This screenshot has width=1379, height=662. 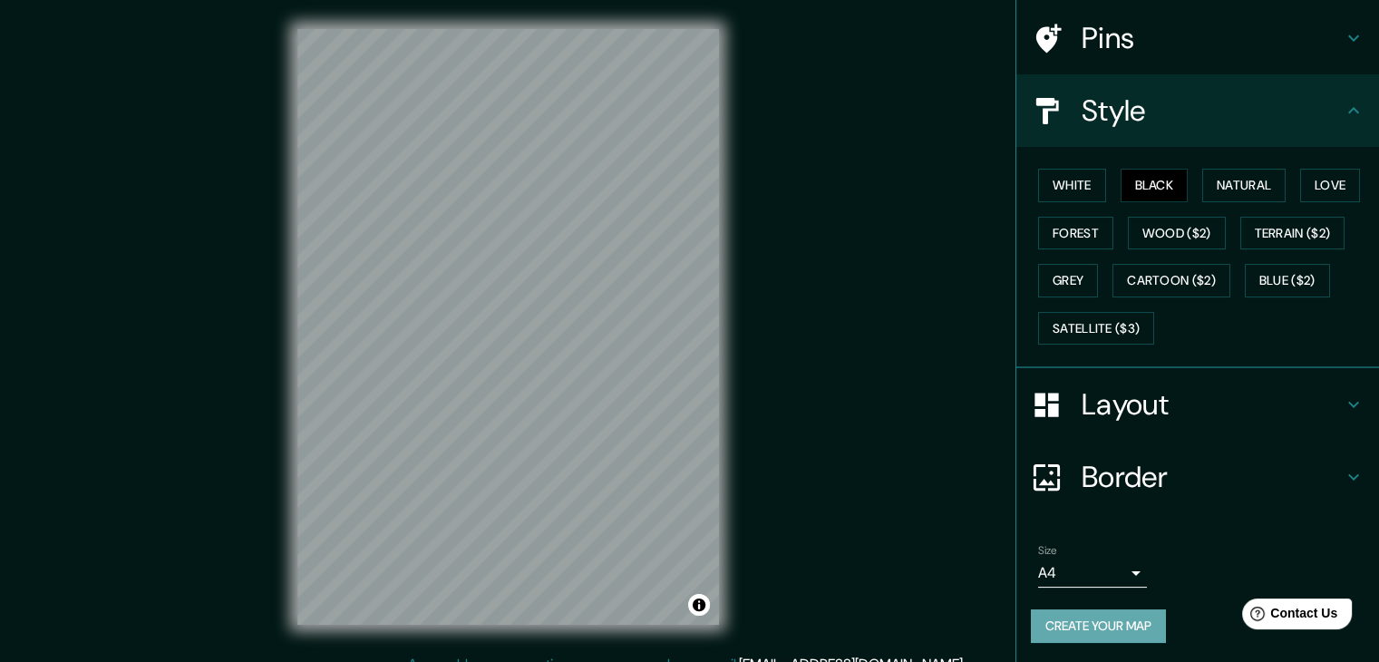 I want to click on div: A4, so click(x=1093, y=573).